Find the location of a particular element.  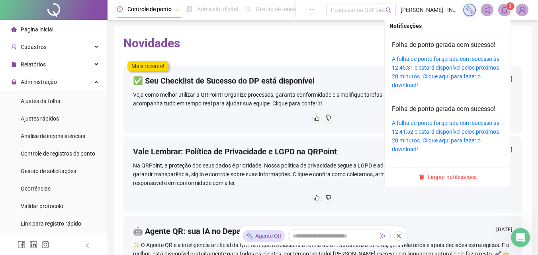

span: file-done is located at coordinates (189, 9).